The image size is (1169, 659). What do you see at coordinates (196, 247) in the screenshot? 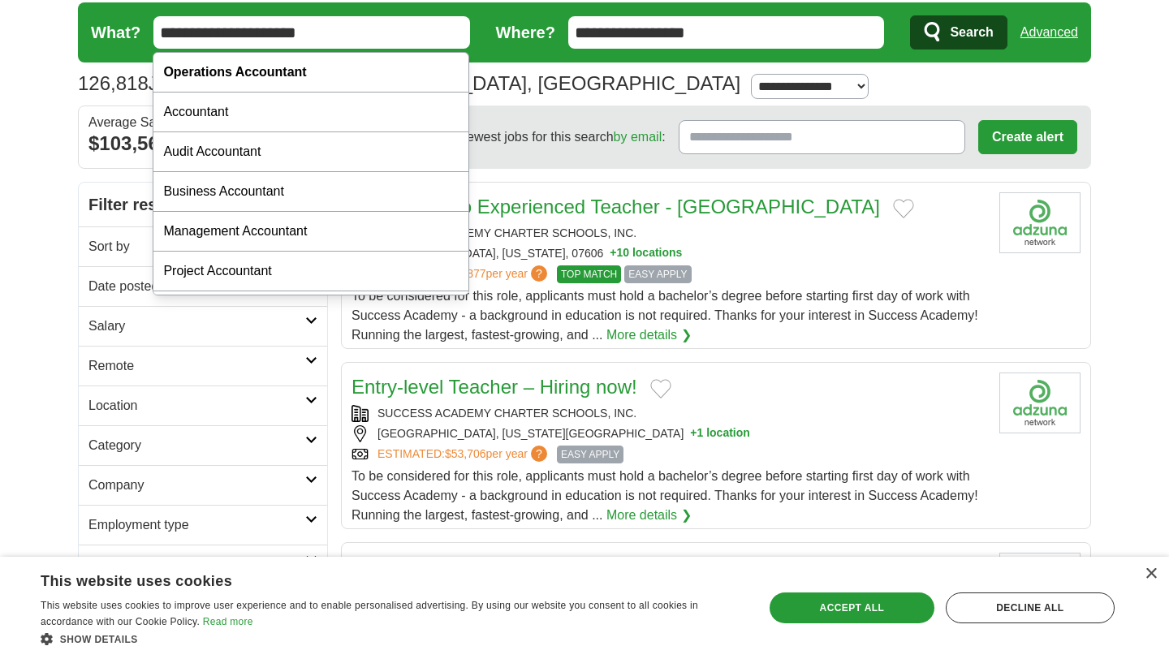
I see `h2: Sort by` at bounding box center [196, 247].